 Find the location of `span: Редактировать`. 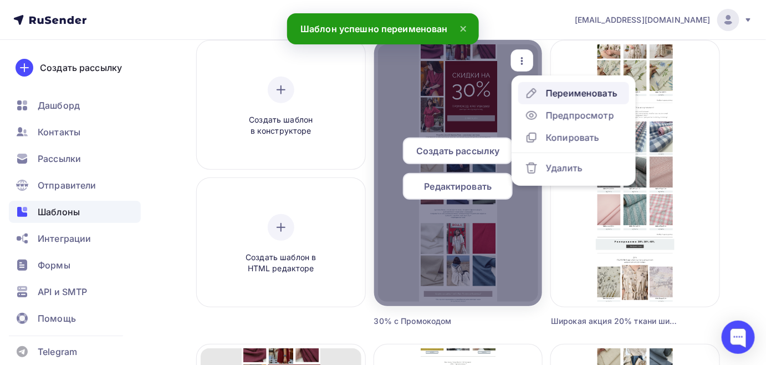

span: Редактировать is located at coordinates (458, 186).